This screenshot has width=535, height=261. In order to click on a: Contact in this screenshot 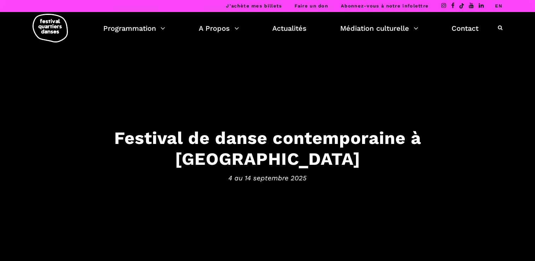, I will do `click(465, 28)`.